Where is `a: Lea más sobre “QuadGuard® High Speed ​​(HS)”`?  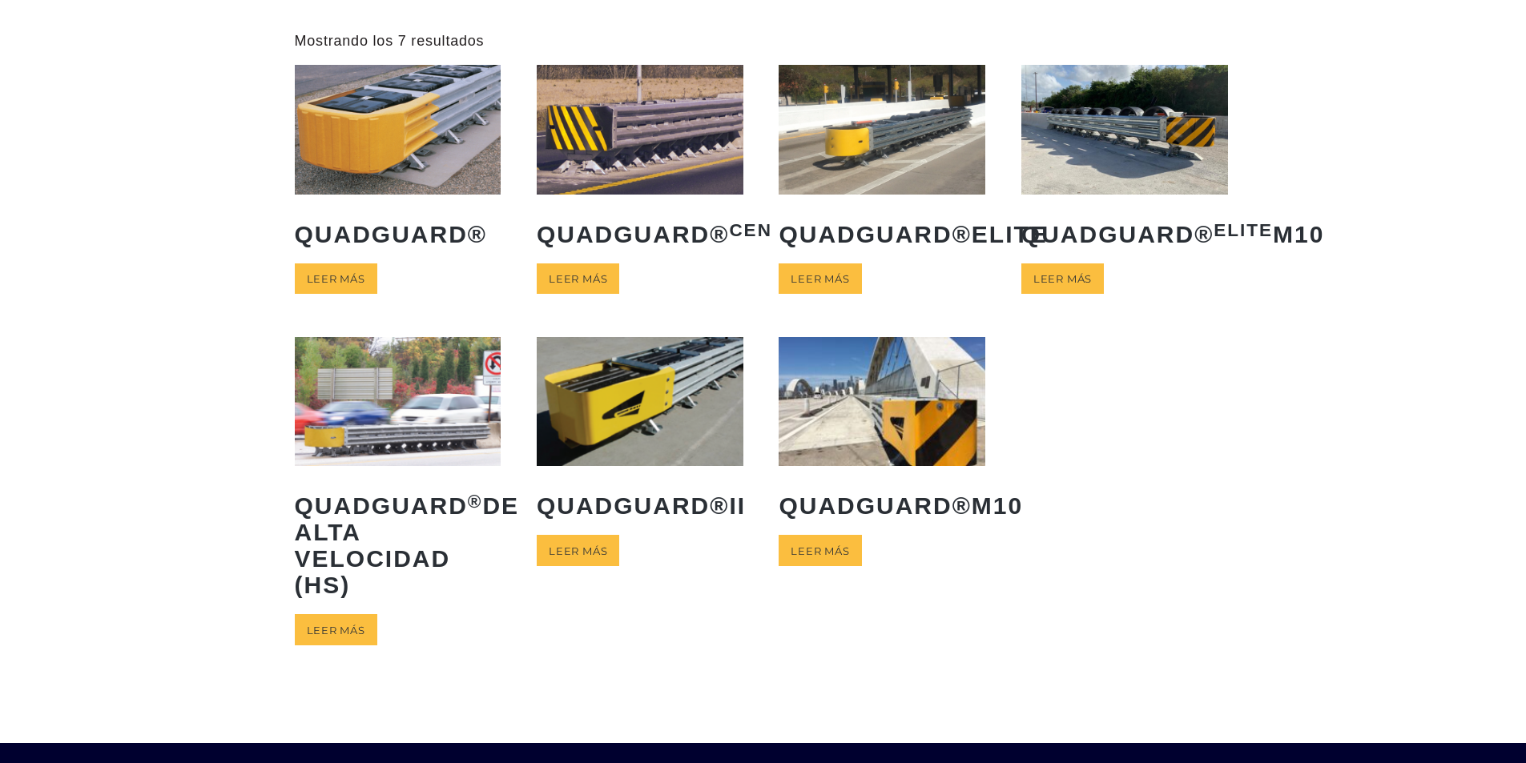
a: Lea más sobre “QuadGuard® High Speed ​​(HS)” is located at coordinates (336, 630).